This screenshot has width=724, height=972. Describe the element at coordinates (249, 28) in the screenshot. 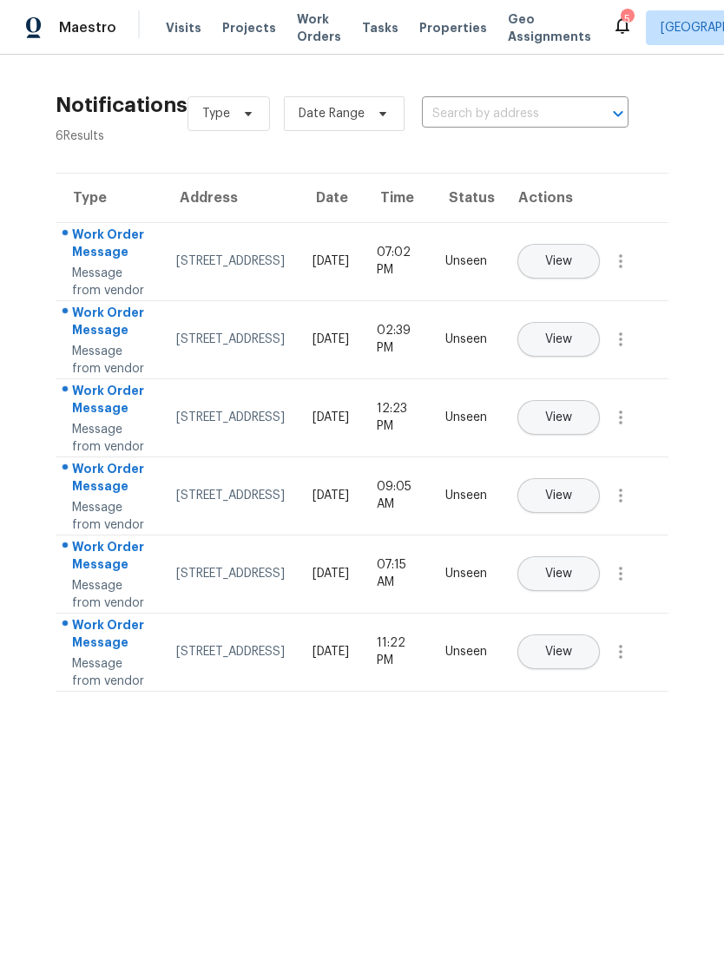

I see `span: Projects` at that location.